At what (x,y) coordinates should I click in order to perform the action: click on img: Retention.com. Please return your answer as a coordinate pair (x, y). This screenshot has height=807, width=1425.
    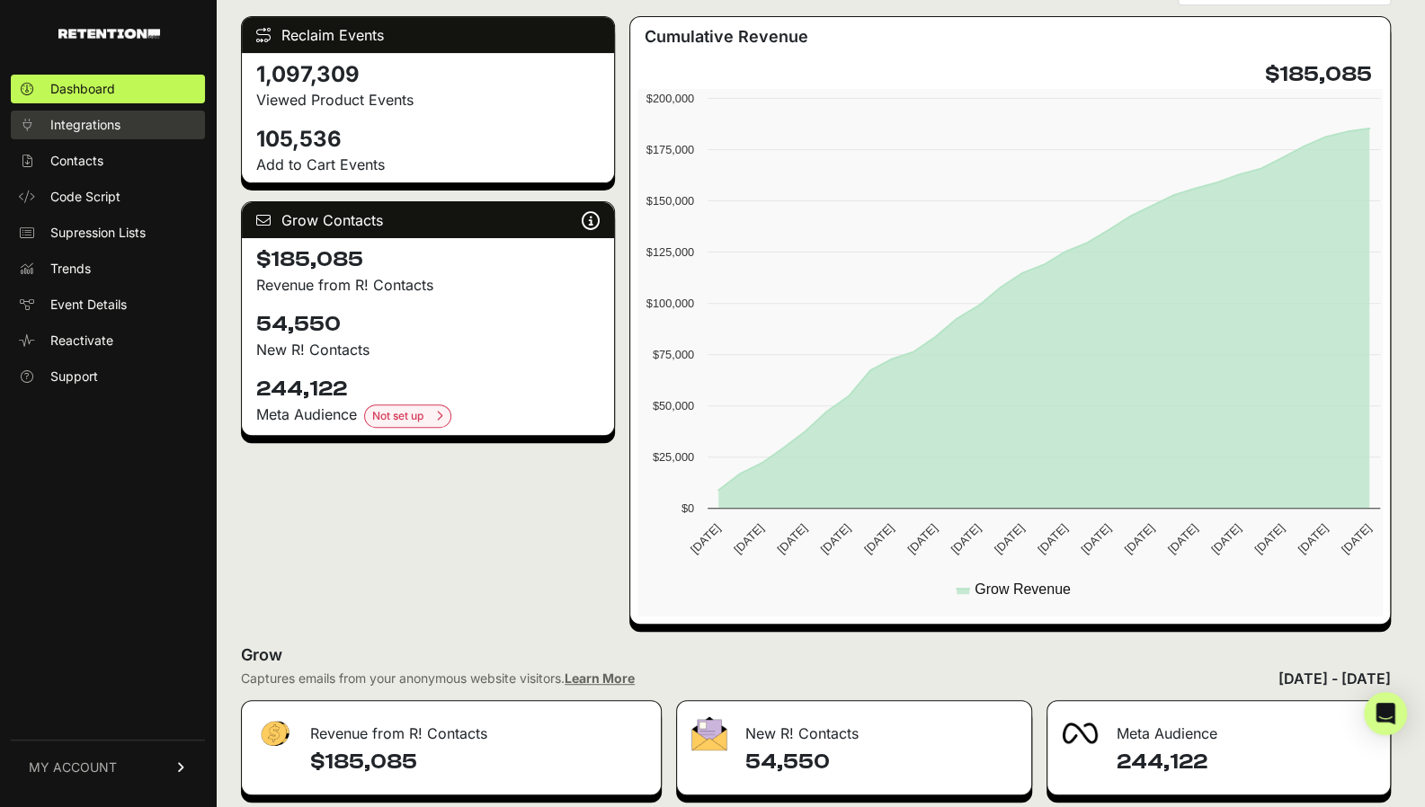
    Looking at the image, I should click on (109, 33).